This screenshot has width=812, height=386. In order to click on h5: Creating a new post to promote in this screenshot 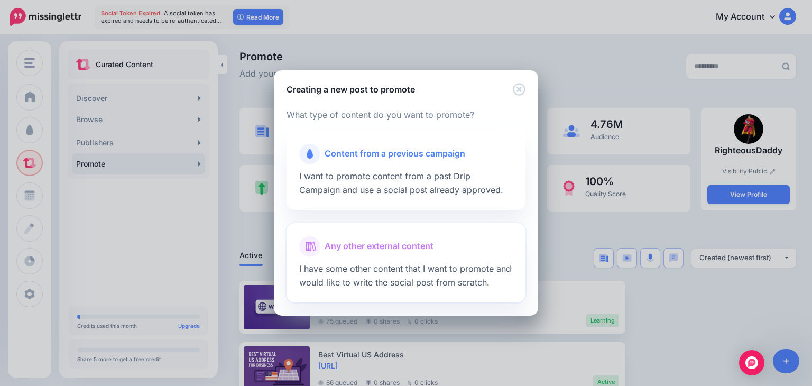, I will do `click(351, 89)`.